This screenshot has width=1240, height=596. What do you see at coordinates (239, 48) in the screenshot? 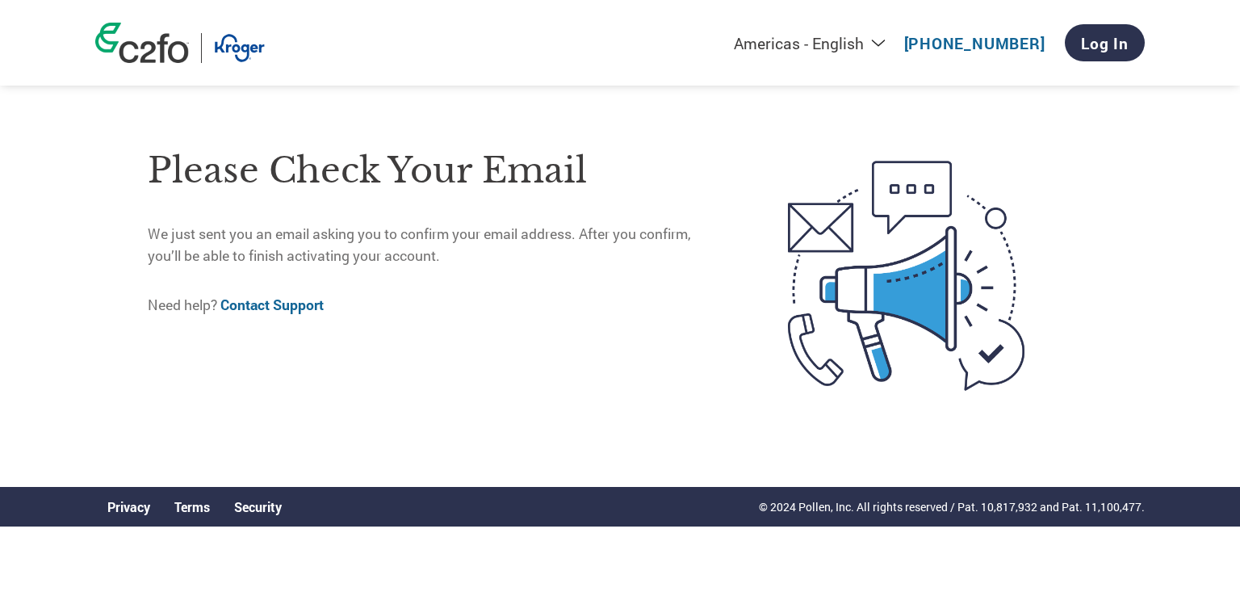
I see `img: Kroger` at bounding box center [239, 48].